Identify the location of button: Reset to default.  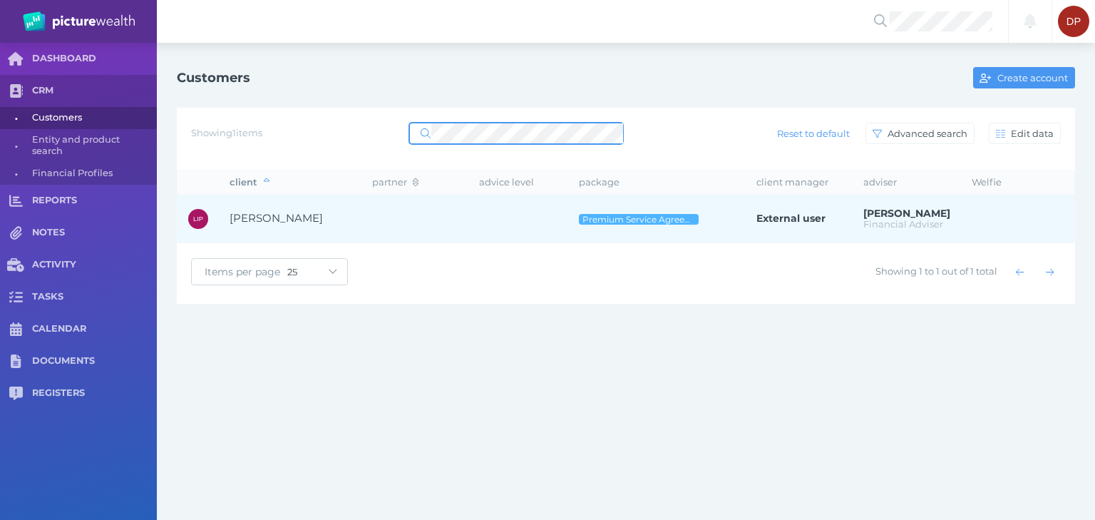
(814, 133).